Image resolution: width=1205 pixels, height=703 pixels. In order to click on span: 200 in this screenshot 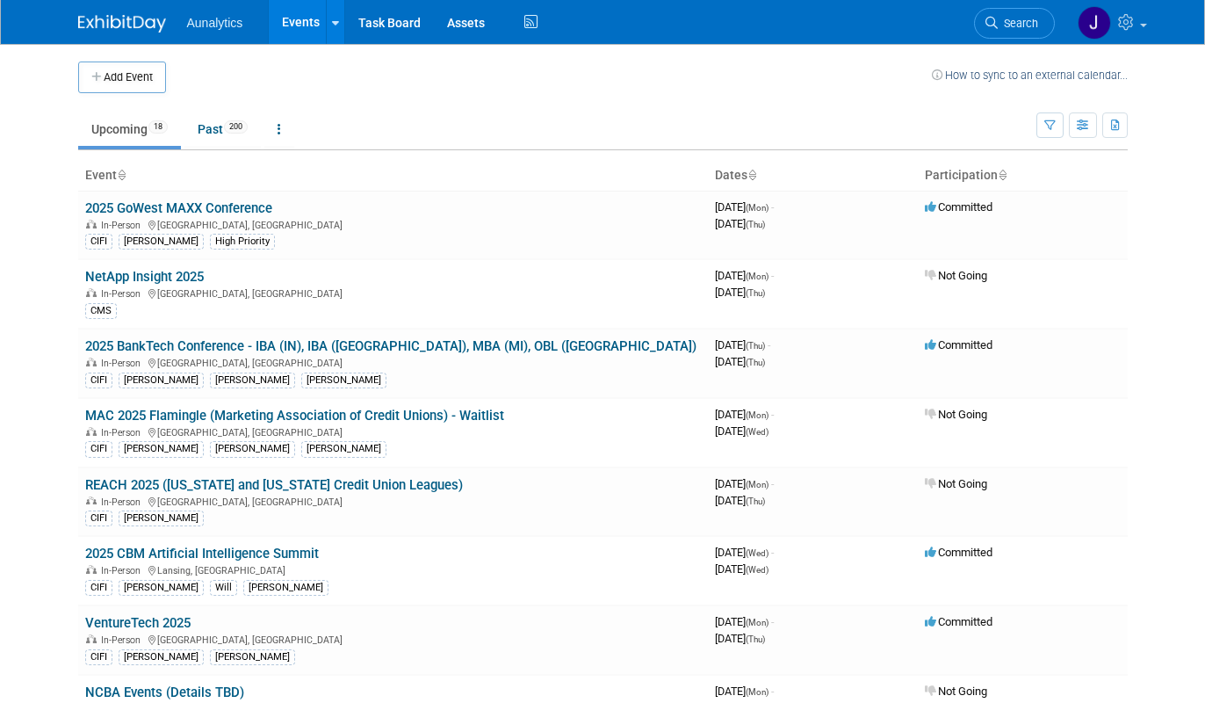, I will do `click(235, 126)`.